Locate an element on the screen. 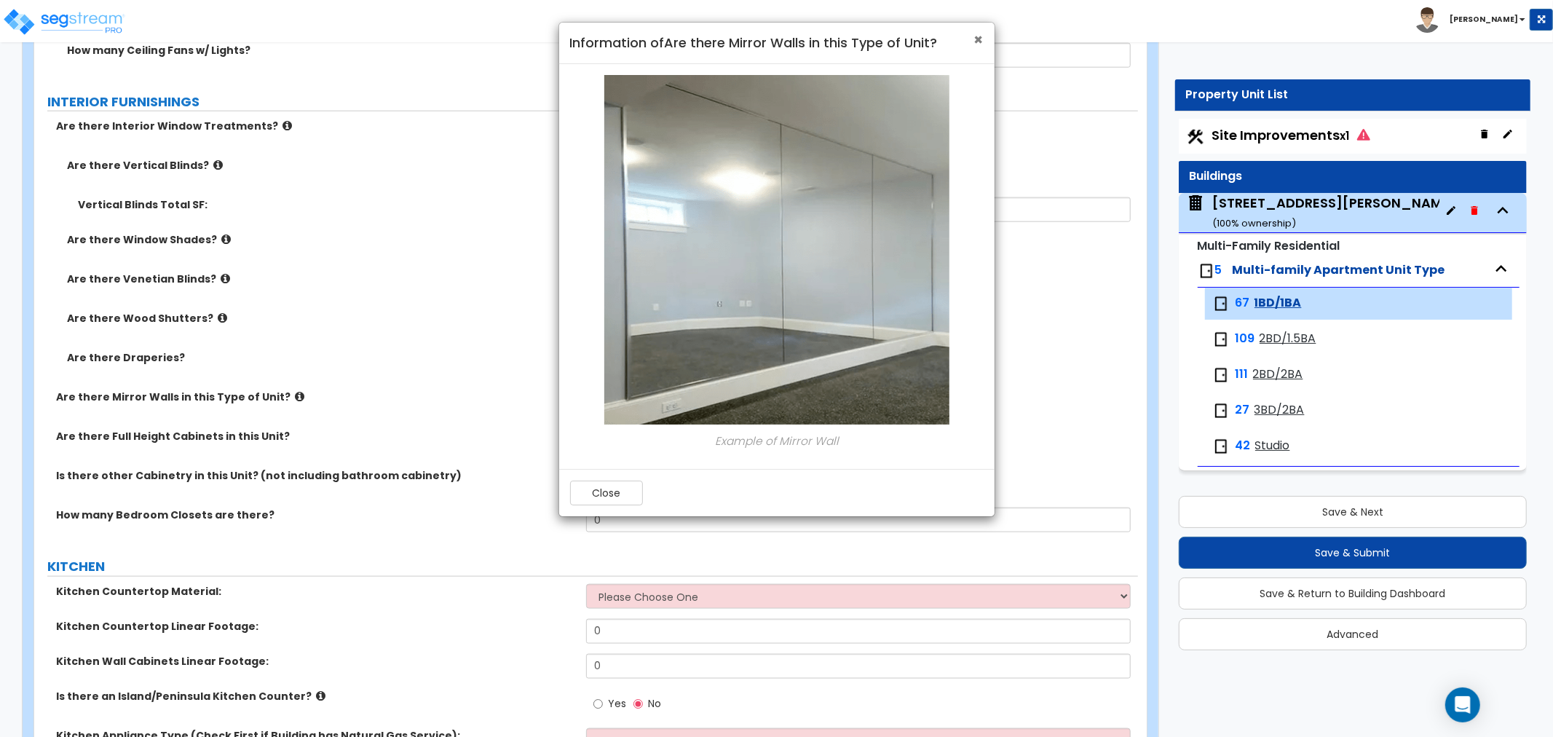 The height and width of the screenshot is (737, 1553). i: Example of Mirror Wall is located at coordinates (777, 440).